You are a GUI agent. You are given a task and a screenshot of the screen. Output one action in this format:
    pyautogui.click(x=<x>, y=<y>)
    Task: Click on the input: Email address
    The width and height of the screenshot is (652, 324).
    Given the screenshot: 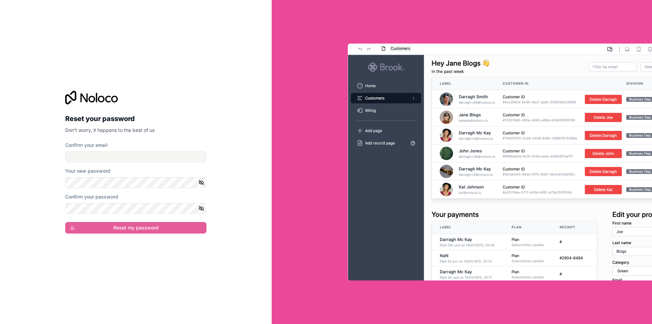 What is the action you would take?
    pyautogui.click(x=136, y=157)
    